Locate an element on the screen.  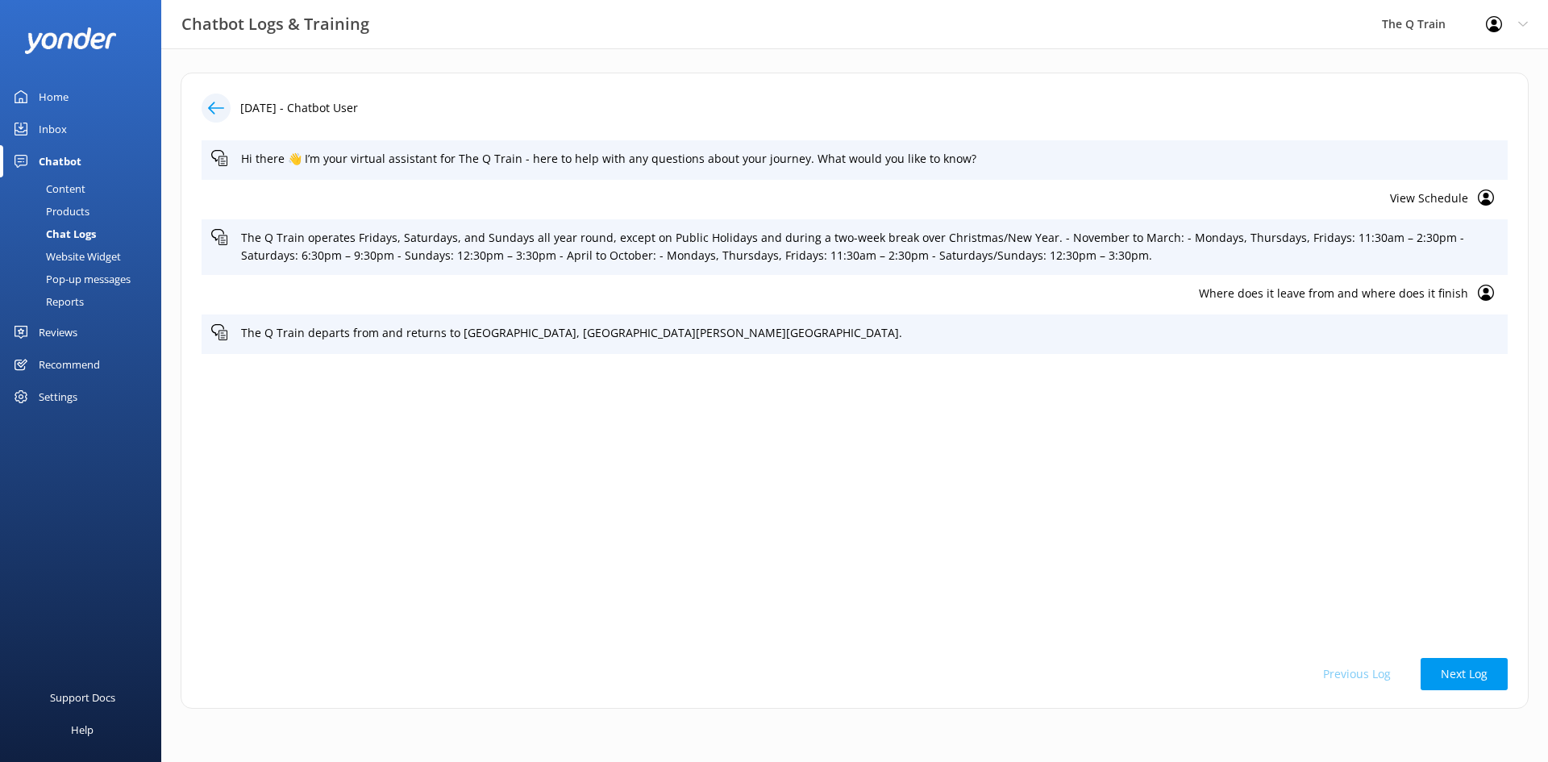
p: View Schedule is located at coordinates (840, 198).